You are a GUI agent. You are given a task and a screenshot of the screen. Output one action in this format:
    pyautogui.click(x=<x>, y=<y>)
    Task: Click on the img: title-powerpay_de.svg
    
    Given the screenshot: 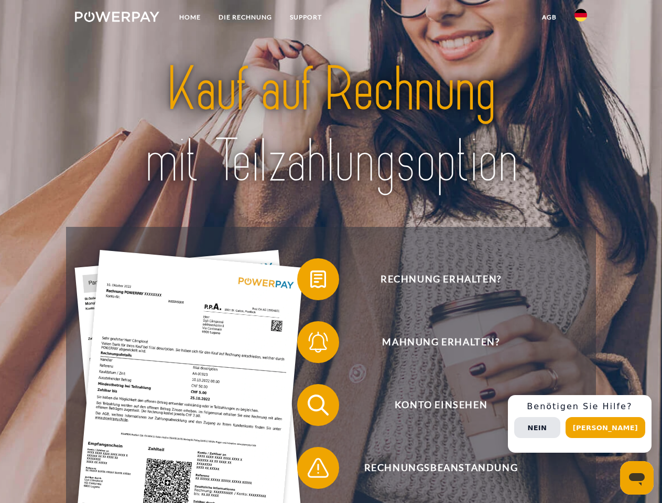 What is the action you would take?
    pyautogui.click(x=331, y=125)
    